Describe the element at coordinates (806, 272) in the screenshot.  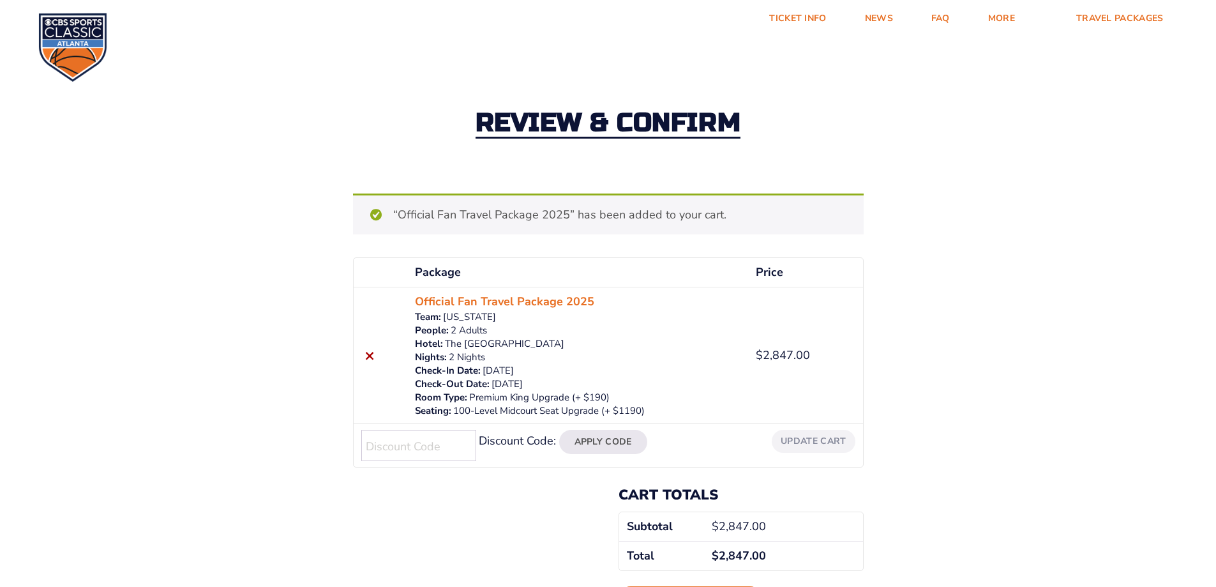
I see `th: Price` at that location.